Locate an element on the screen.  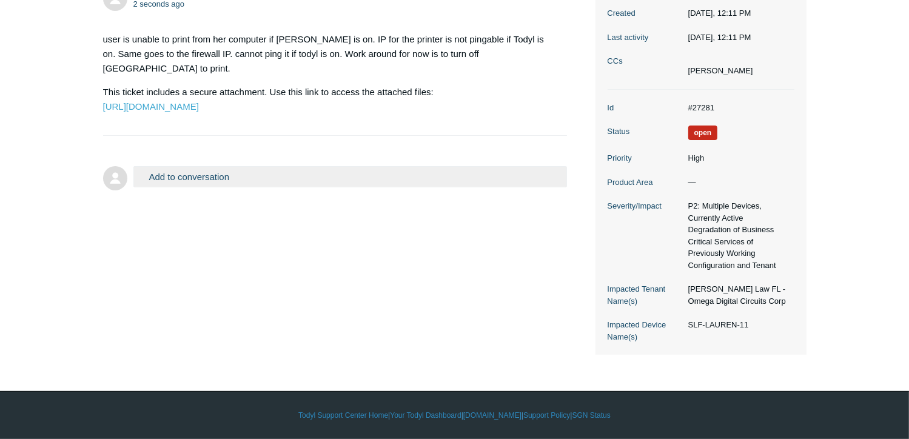
a: Todyl Support Center Home is located at coordinates (343, 415).